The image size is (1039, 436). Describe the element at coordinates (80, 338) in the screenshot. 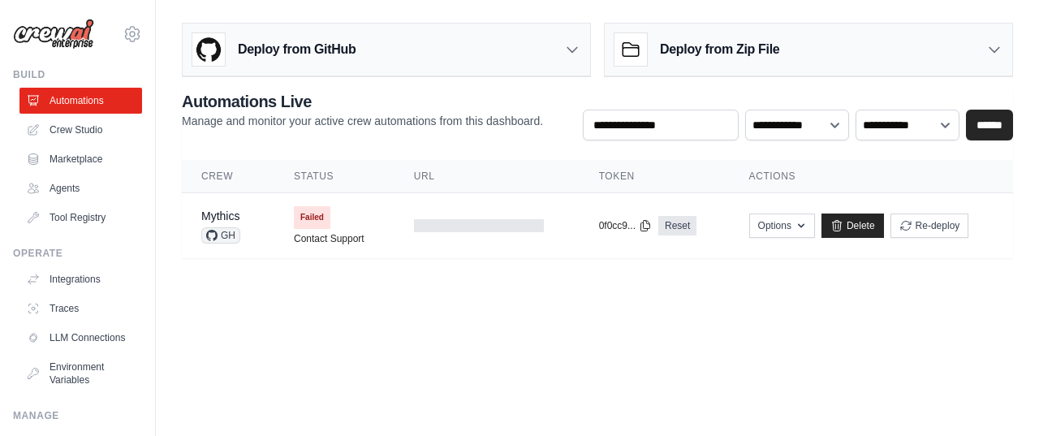

I see `a: LLM Connections` at that location.